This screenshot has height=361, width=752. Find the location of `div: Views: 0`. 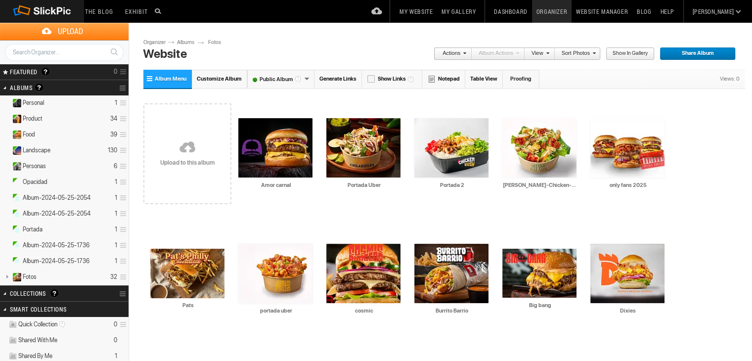

div: Views: 0 is located at coordinates (730, 79).